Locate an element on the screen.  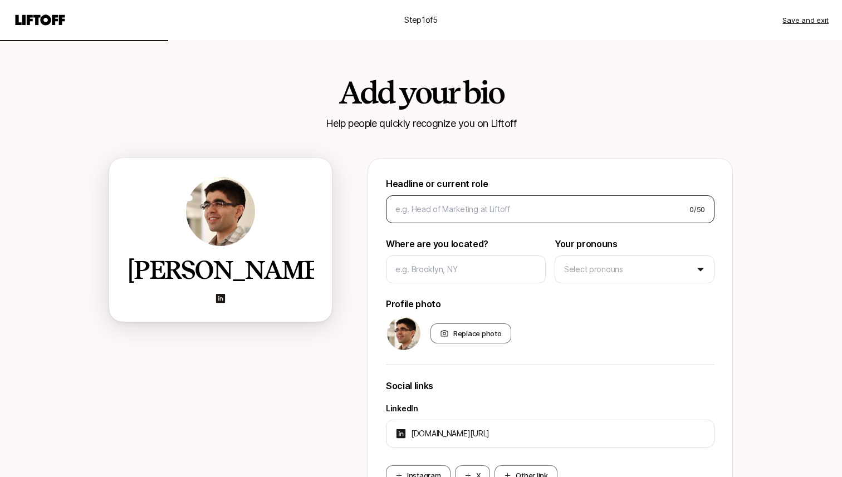
p: Profile photo is located at coordinates (550, 304).